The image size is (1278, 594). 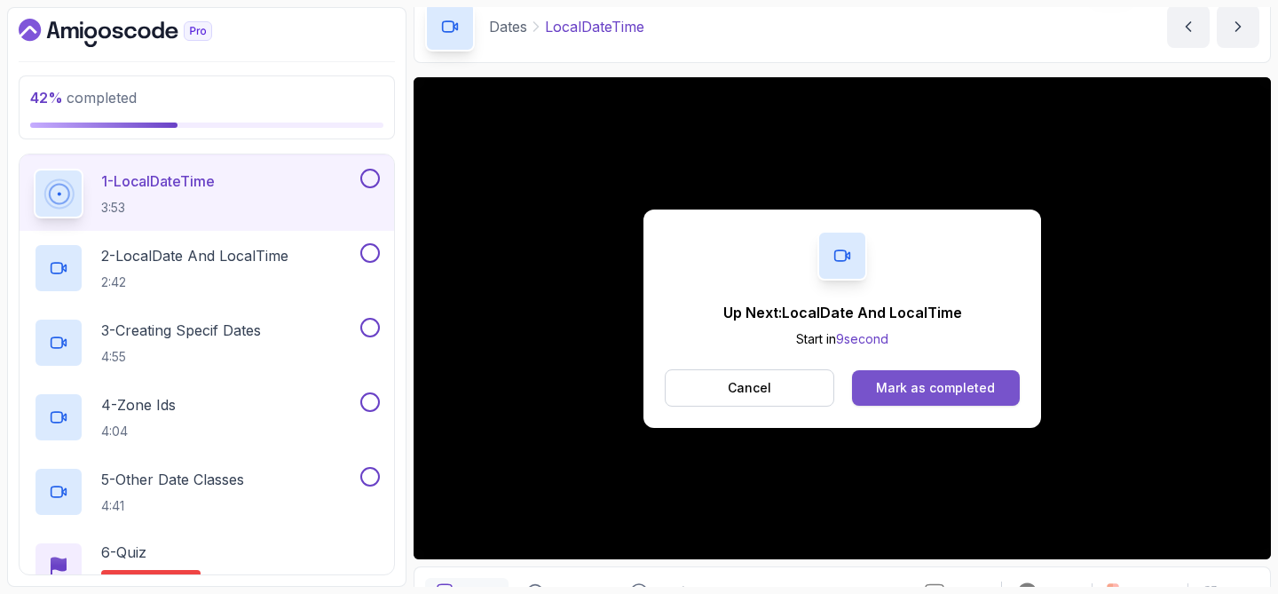 I want to click on p: 3:53, so click(x=158, y=208).